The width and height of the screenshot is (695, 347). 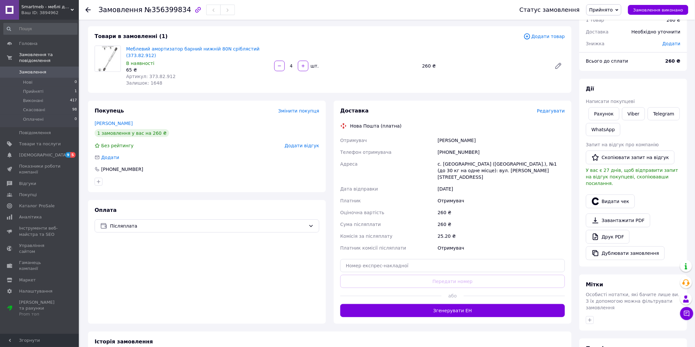 I want to click on span: Нові, so click(x=28, y=82).